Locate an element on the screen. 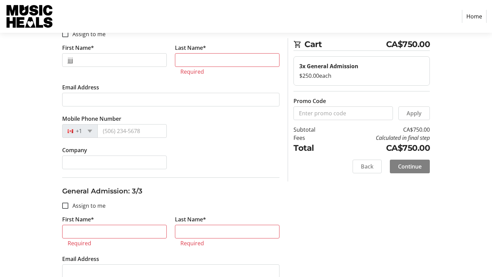 The height and width of the screenshot is (277, 492). div: $250.00 each is located at coordinates (361, 76).